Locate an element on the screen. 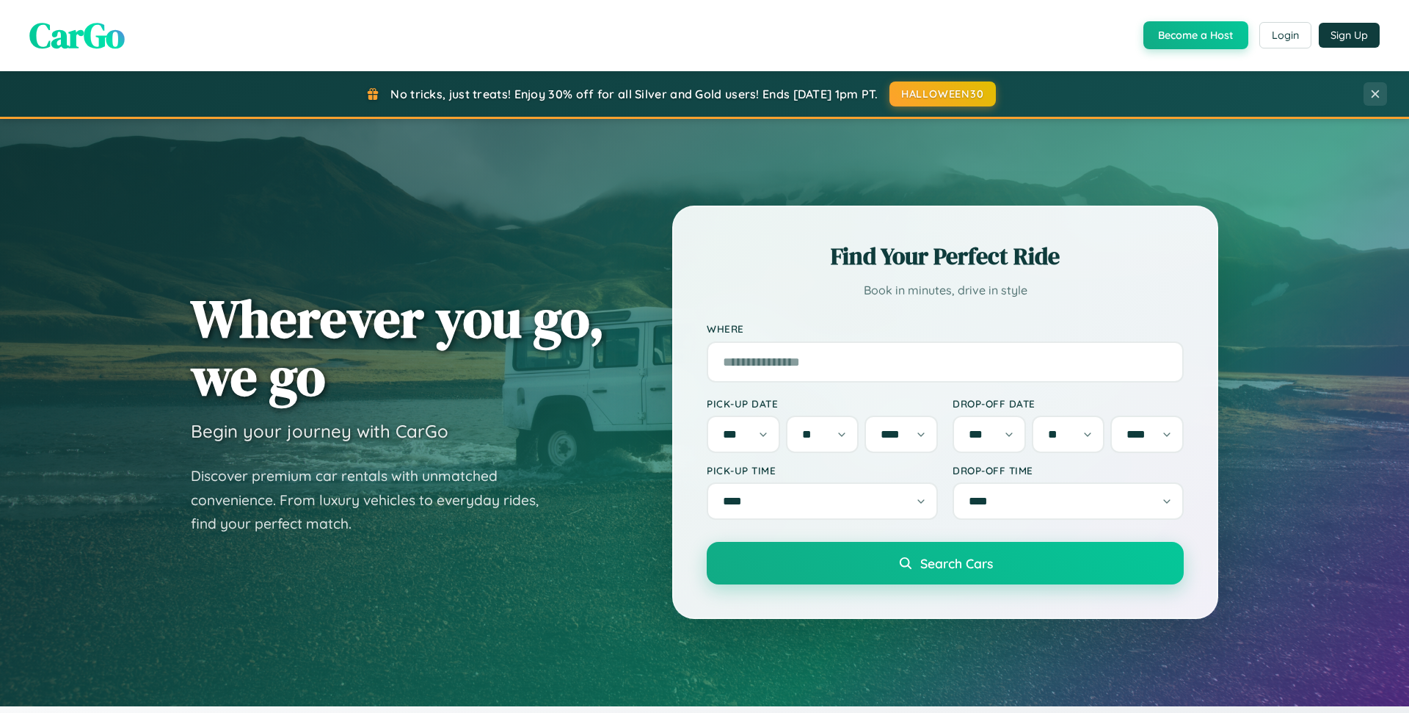  span: Search Cars is located at coordinates (956, 563).